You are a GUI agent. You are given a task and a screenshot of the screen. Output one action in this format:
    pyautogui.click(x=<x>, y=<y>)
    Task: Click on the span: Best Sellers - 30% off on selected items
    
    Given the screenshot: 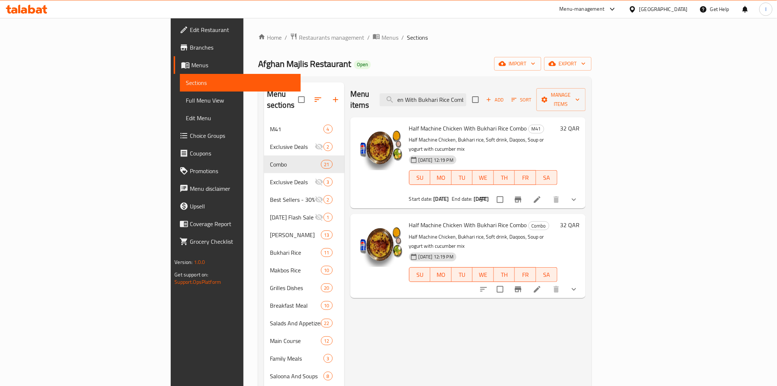 What is the action you would take?
    pyautogui.click(x=292, y=199)
    